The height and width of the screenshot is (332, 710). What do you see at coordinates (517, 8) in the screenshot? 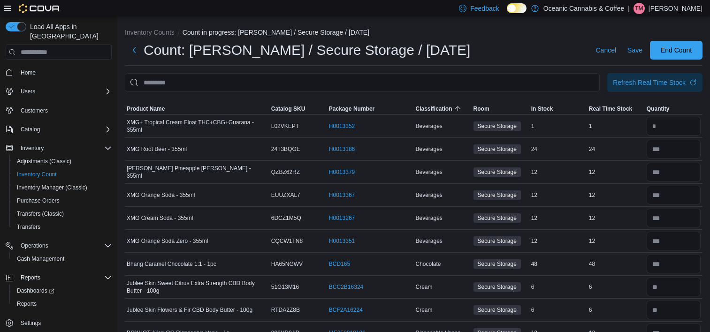
I see `input: Dark Mode` at bounding box center [517, 8].